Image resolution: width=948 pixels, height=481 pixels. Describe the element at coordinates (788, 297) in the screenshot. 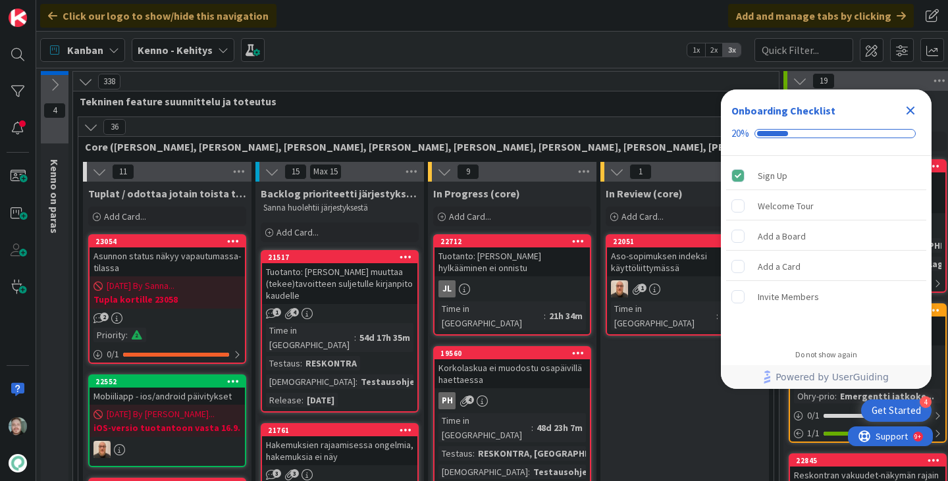

I see `div: Invite Members` at that location.